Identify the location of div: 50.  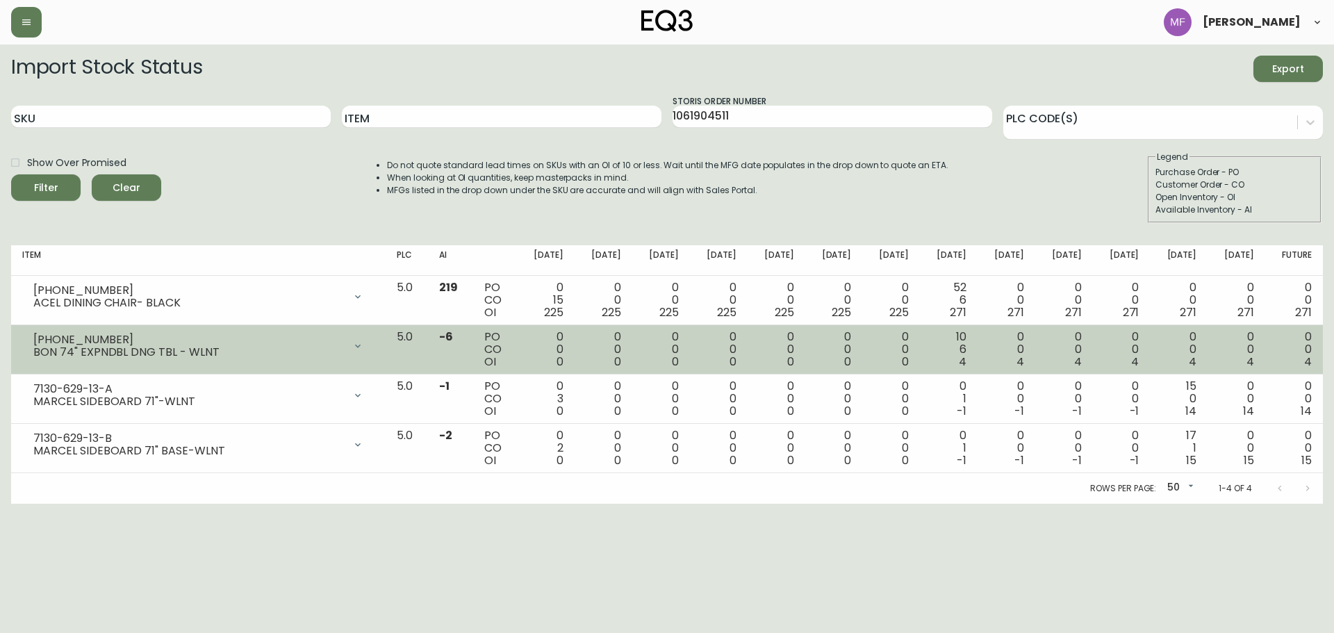
(1179, 488).